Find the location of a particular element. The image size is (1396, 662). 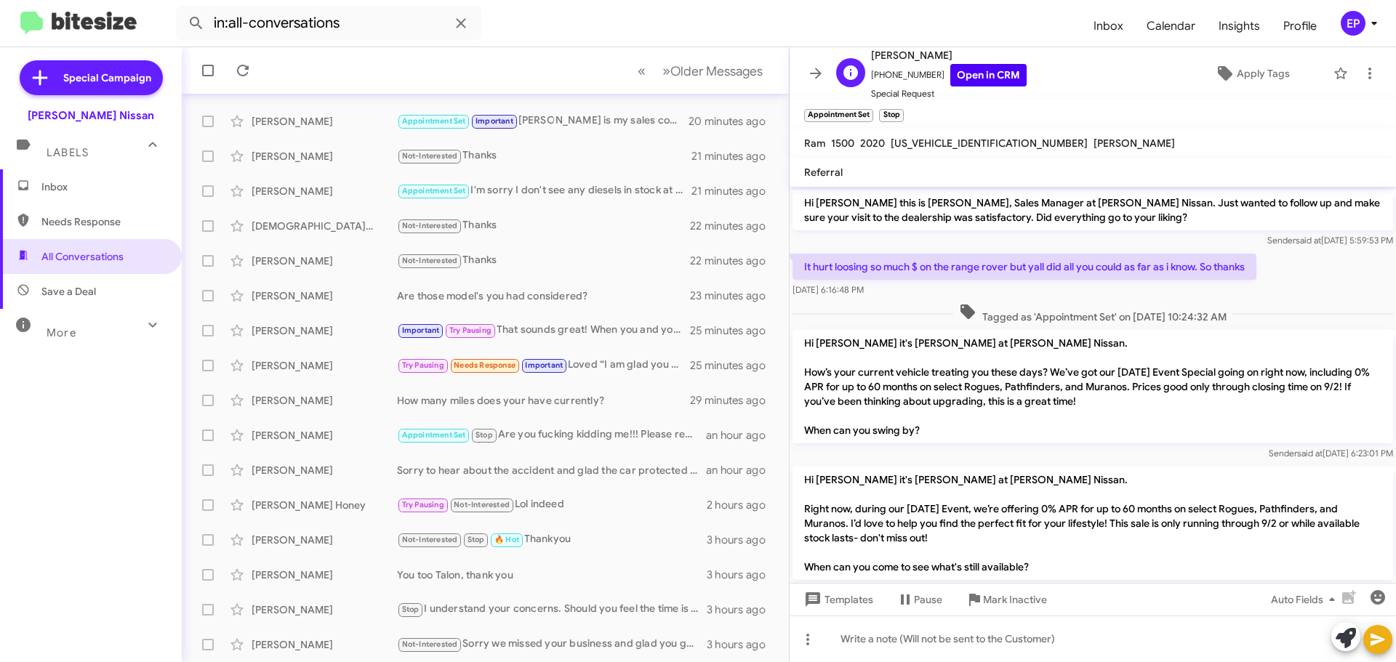

button: Pause is located at coordinates (919, 600).